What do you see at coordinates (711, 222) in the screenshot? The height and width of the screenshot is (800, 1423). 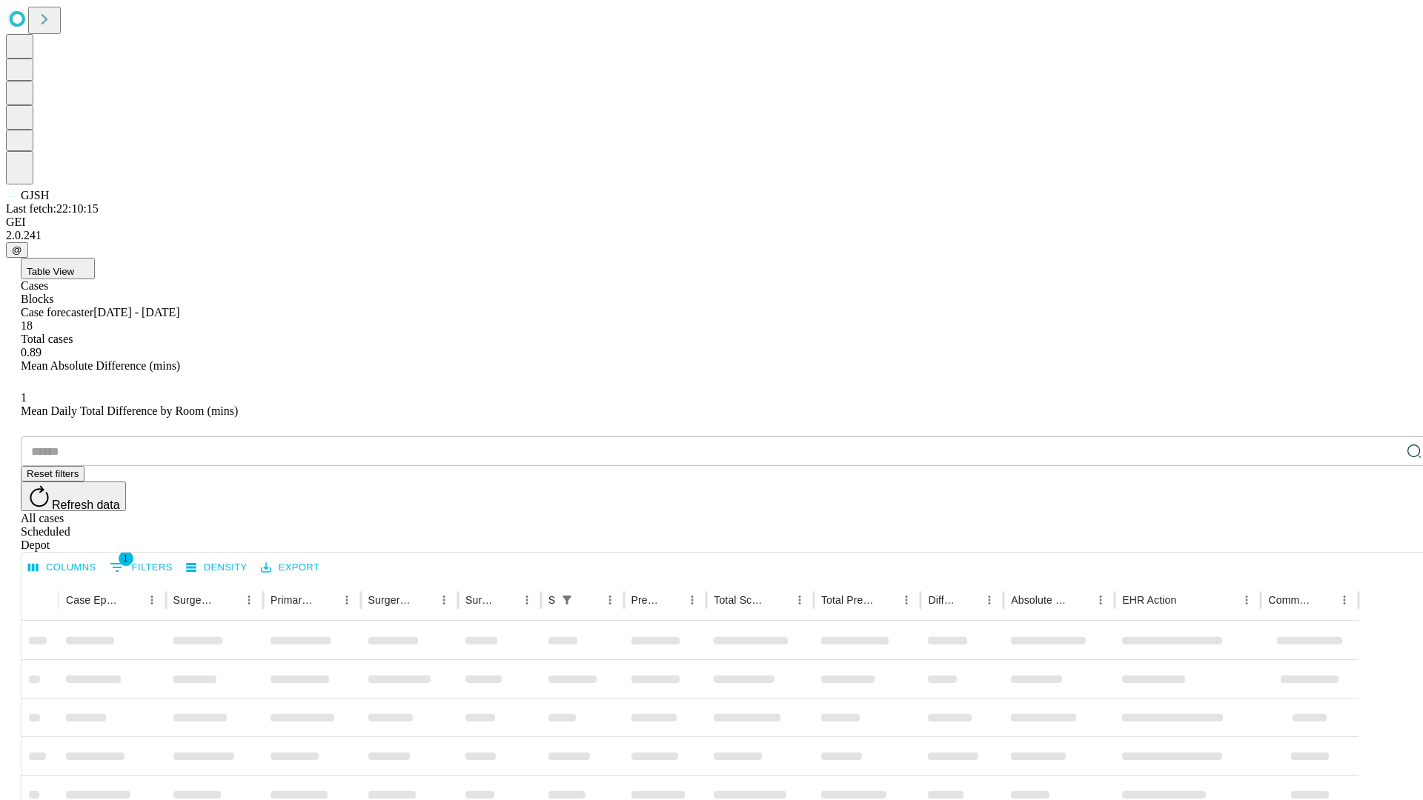 I see `div: GEI` at bounding box center [711, 222].